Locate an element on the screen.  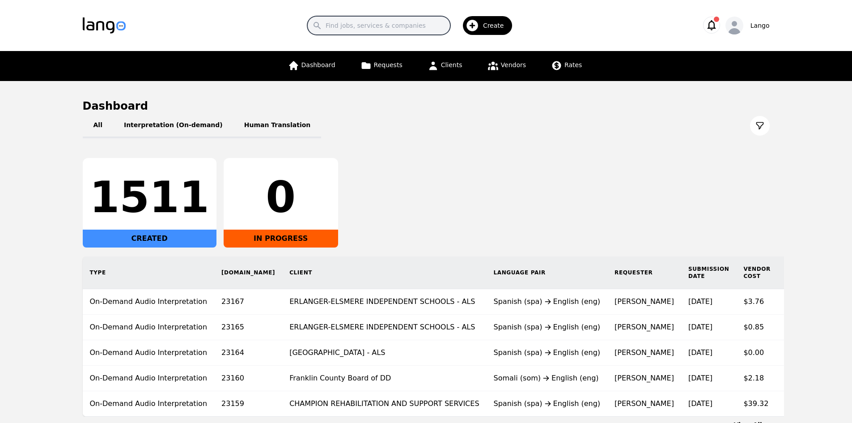
a: Vendors is located at coordinates (507, 66).